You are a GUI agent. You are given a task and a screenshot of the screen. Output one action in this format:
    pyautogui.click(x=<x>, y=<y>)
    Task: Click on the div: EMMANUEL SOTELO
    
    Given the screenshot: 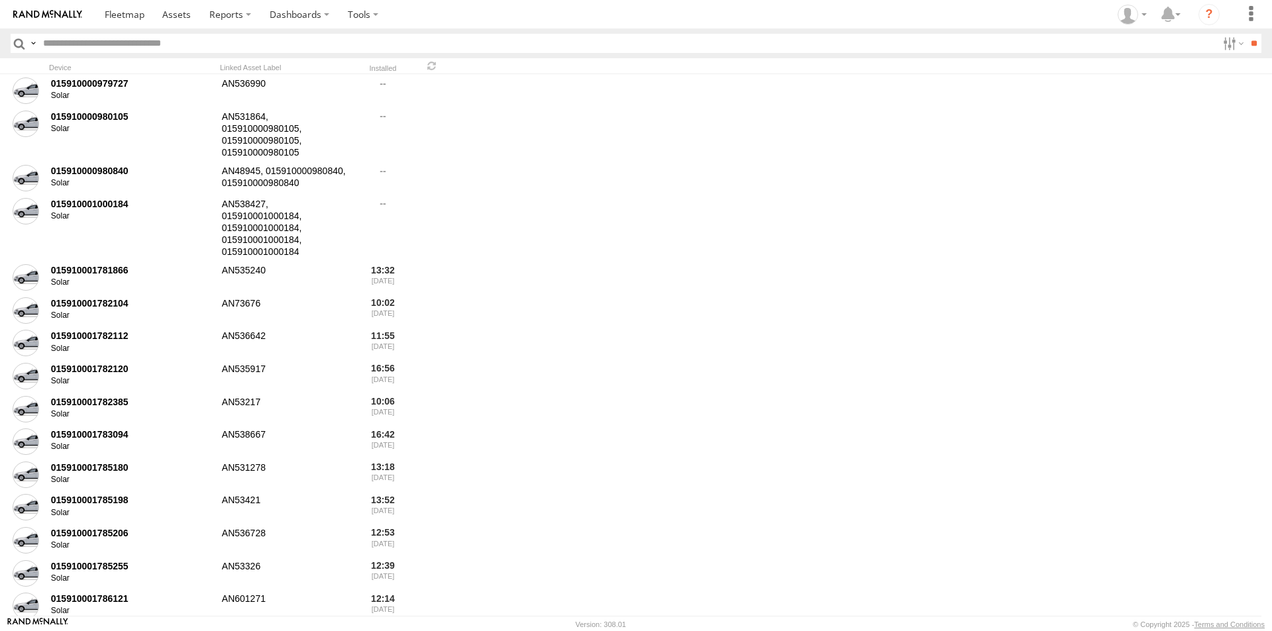 What is the action you would take?
    pyautogui.click(x=1132, y=15)
    